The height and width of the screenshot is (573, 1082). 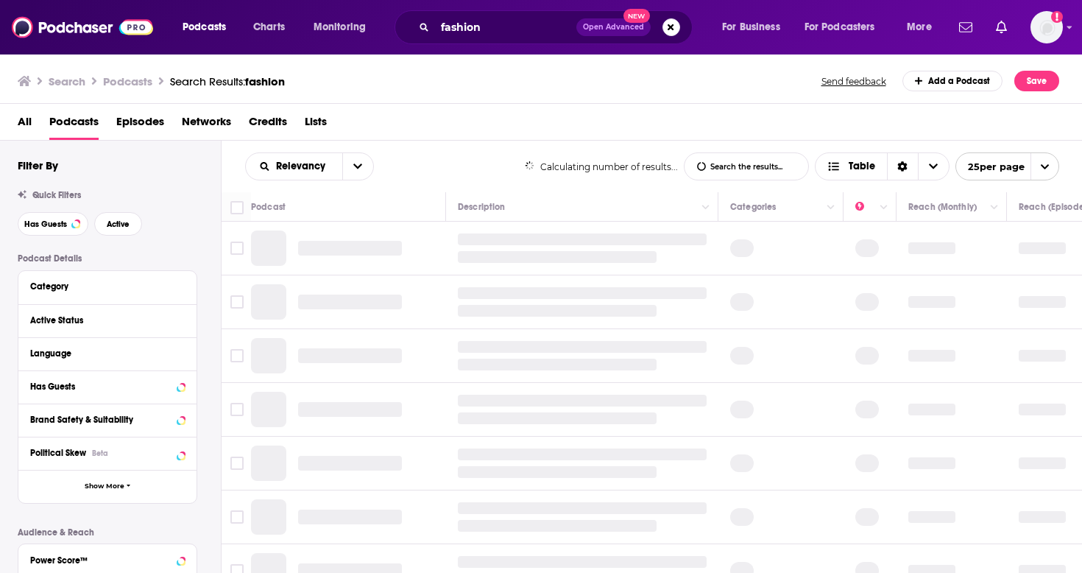 What do you see at coordinates (108, 419) in the screenshot?
I see `button: Brand Safety & Suitability` at bounding box center [108, 419].